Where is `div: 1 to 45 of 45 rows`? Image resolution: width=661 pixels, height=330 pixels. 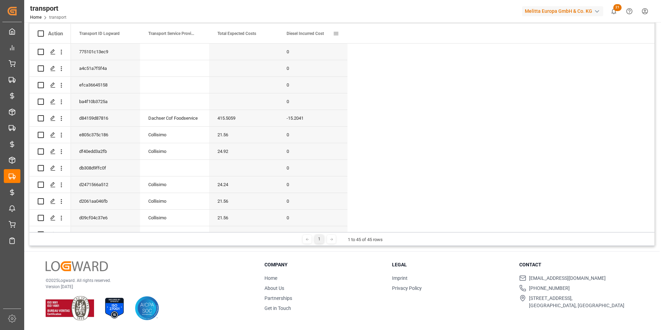 div: 1 to 45 of 45 rows is located at coordinates (365, 239).